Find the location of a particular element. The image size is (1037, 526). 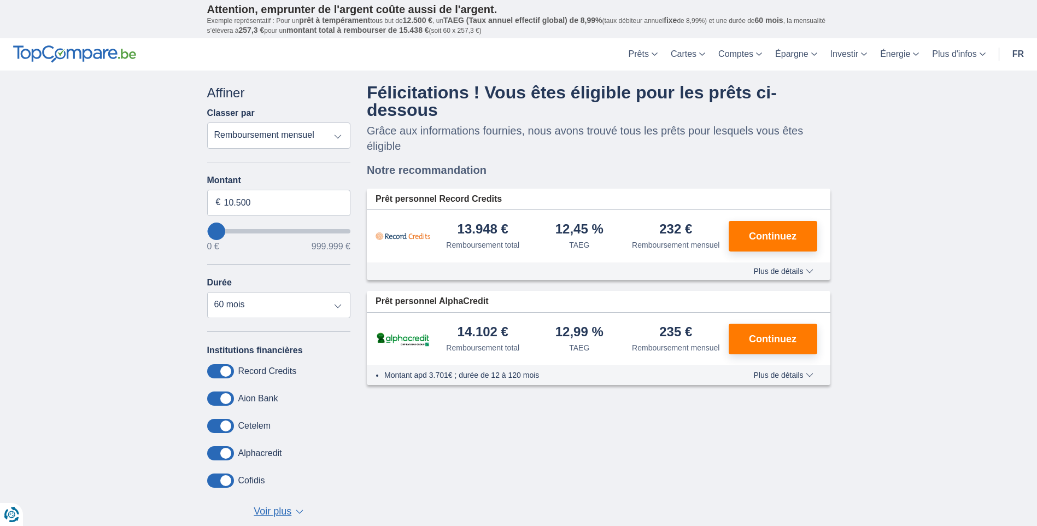

a: wantToBorrow is located at coordinates (279, 231).